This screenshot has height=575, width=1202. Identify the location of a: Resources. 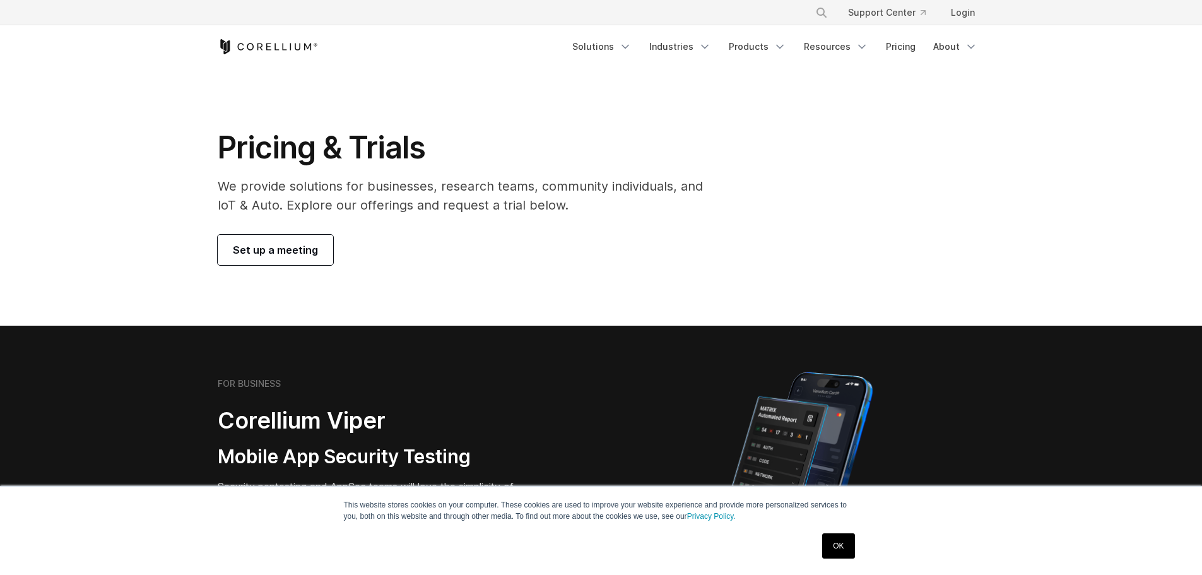
(836, 47).